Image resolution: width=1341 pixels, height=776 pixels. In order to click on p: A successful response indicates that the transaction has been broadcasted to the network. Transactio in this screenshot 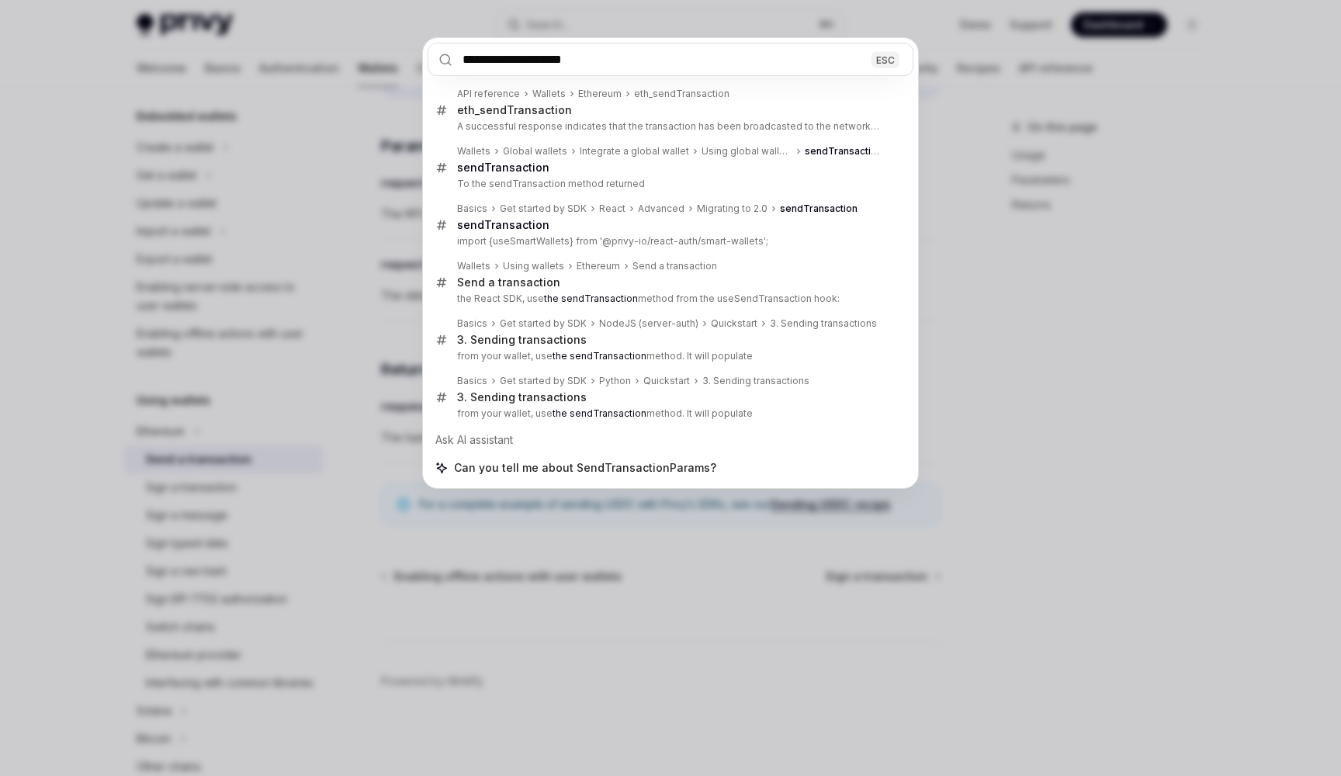, I will do `click(669, 126)`.